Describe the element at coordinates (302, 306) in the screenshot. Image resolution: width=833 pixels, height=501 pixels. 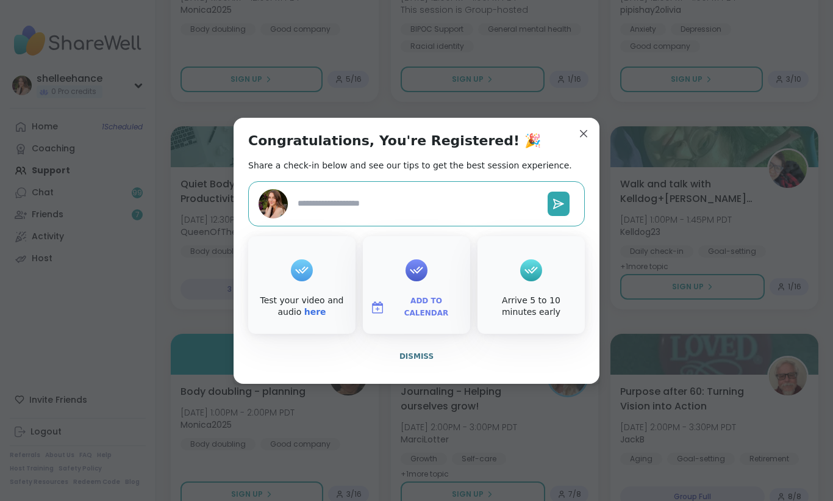
I see `div: Test your video and audio` at that location.